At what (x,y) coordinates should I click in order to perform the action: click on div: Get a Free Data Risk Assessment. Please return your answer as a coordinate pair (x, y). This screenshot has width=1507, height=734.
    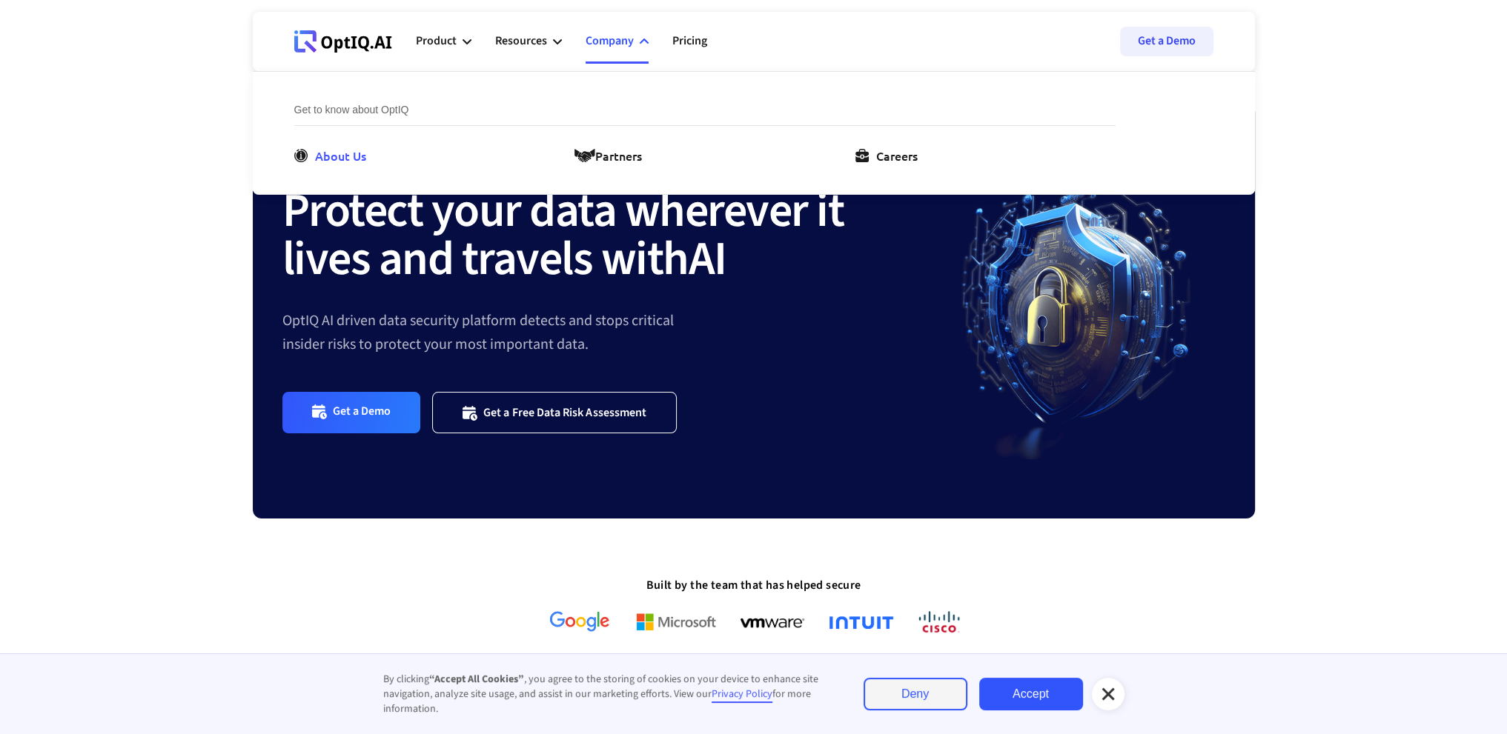
    Looking at the image, I should click on (565, 413).